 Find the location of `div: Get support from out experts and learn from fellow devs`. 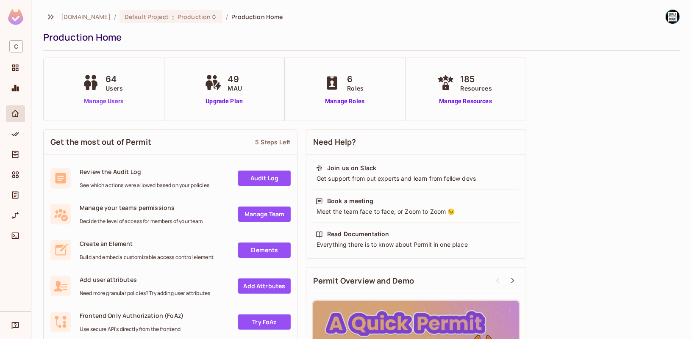

div: Get support from out experts and learn from fellow devs is located at coordinates (416, 179).